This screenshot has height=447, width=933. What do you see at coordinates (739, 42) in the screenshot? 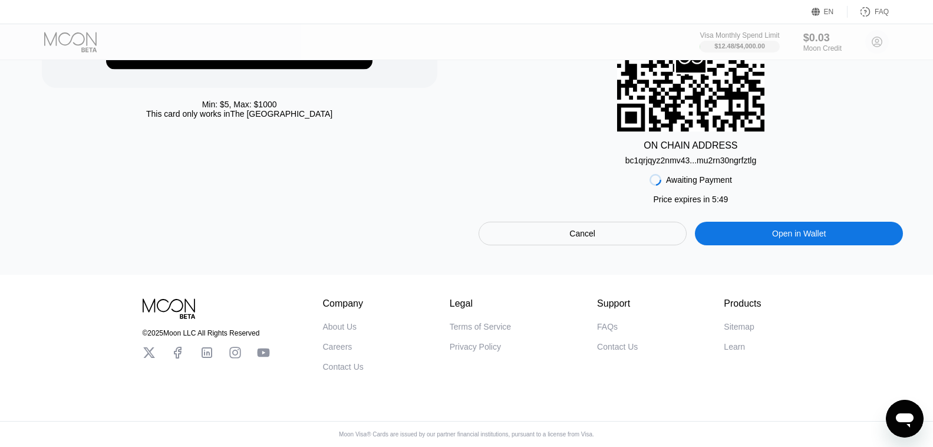
I see `div: Visa Monthly Spend Limit$12.48/$4,000.00` at bounding box center [739, 42].